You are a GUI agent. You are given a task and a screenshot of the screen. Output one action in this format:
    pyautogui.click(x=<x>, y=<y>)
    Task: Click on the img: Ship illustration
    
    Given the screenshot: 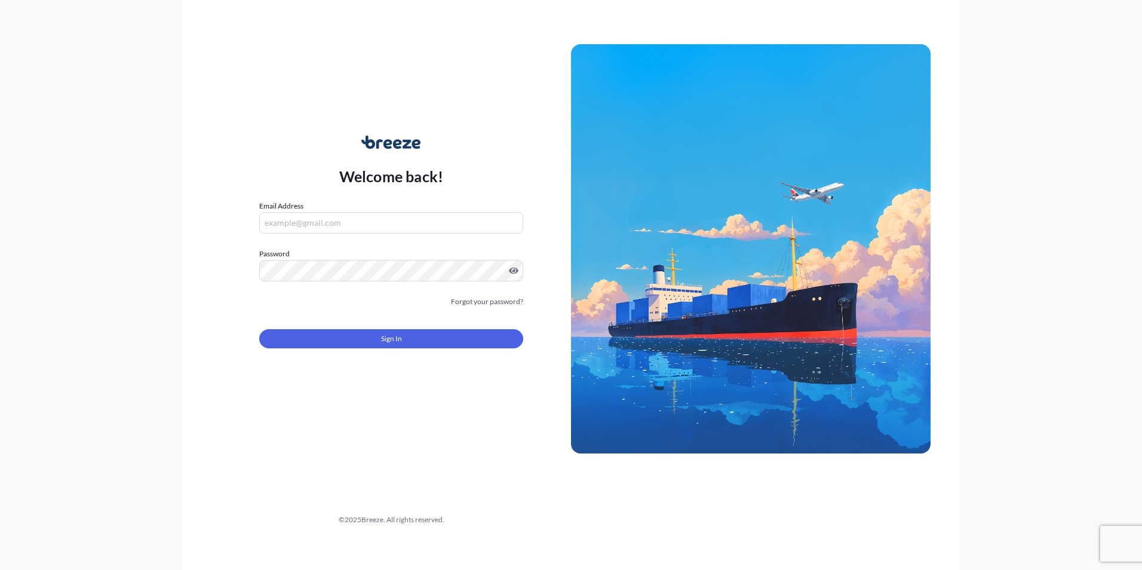 What is the action you would take?
    pyautogui.click(x=751, y=248)
    